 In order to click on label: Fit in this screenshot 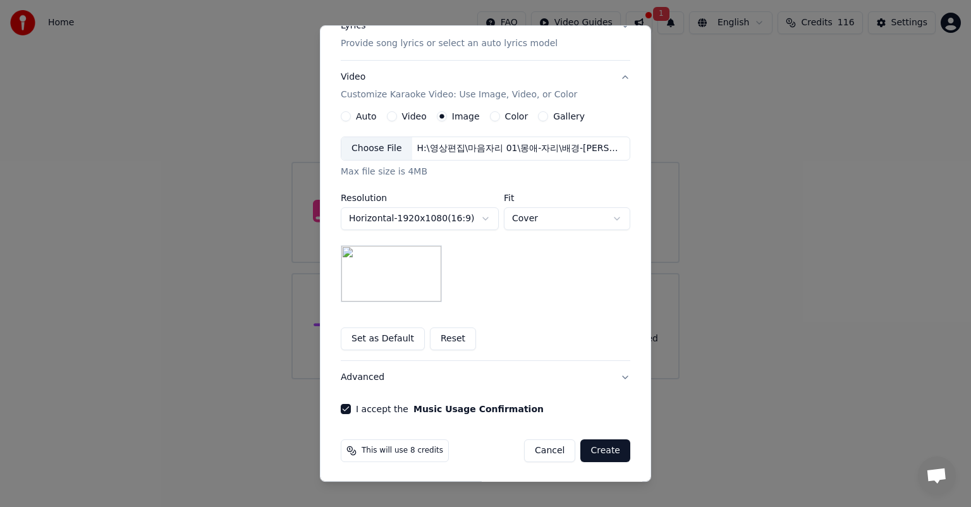, I will do `click(567, 198)`.